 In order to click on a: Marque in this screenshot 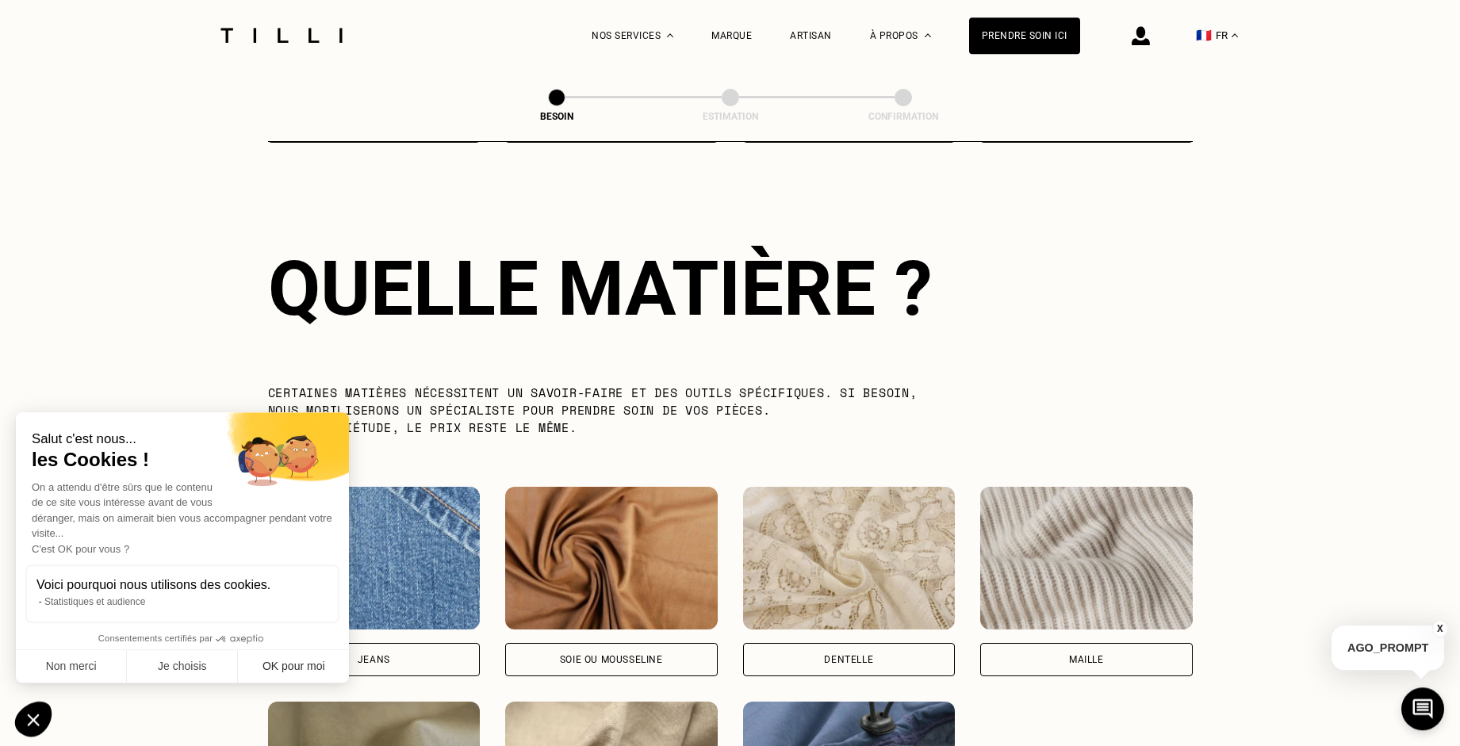, I will do `click(731, 36)`.